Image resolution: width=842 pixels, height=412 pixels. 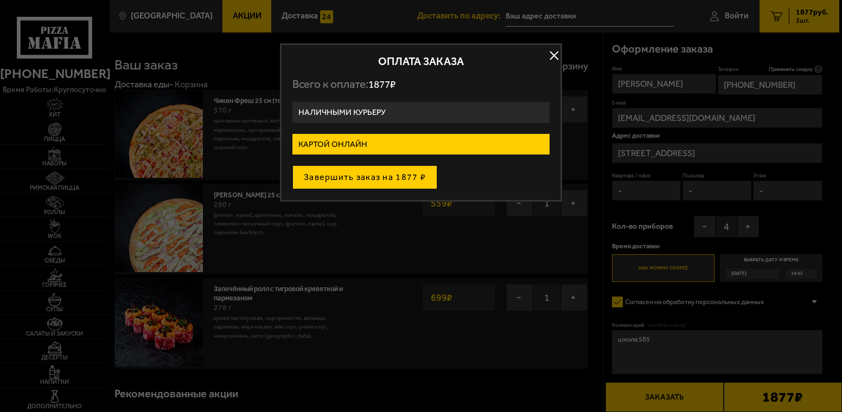 I want to click on span: 1877 ₽, so click(x=382, y=84).